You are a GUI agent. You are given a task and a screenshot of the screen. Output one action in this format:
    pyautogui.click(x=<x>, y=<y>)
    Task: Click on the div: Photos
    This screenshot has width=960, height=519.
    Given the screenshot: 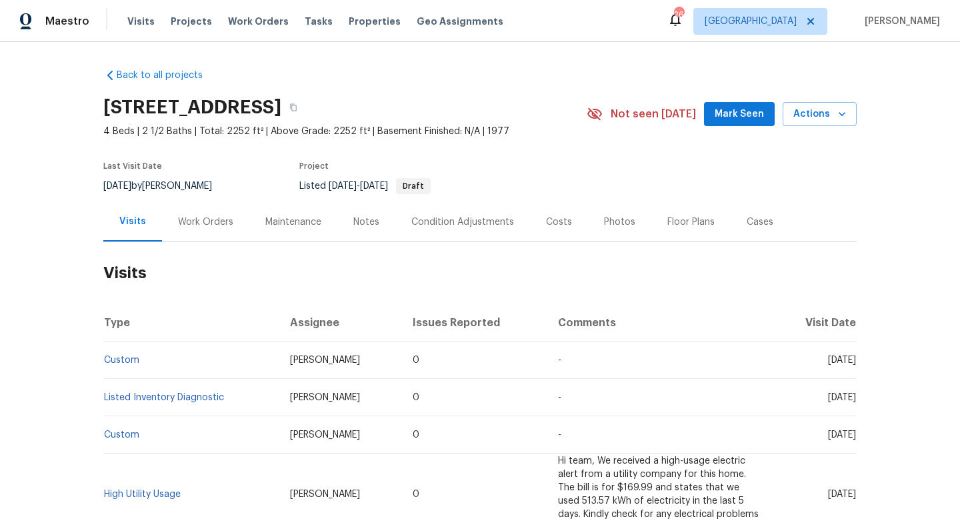 What is the action you would take?
    pyautogui.click(x=619, y=222)
    